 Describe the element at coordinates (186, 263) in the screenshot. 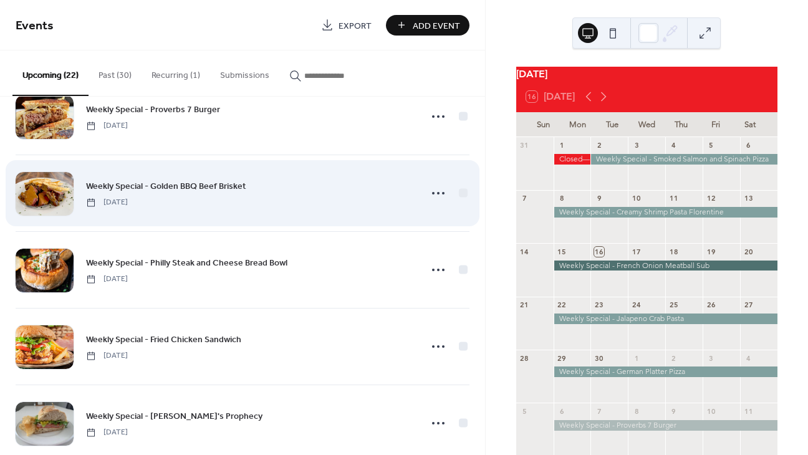

I see `span: Weekly Special - Philly Steak and Cheese Bread Bowl` at that location.